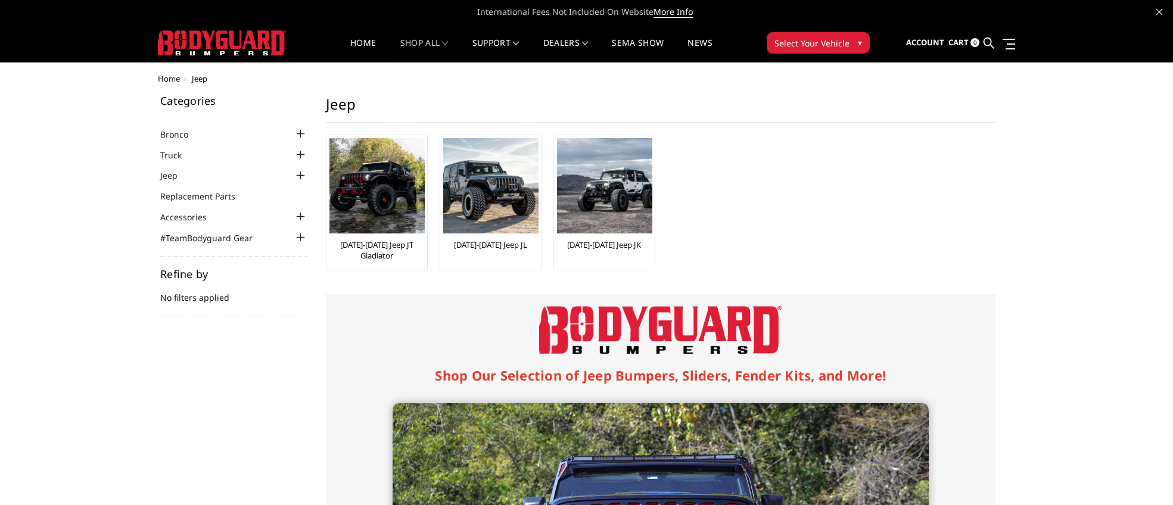 The image size is (1173, 505). Describe the element at coordinates (661, 375) in the screenshot. I see `h1: Shop Our Selection of Jeep Bumpers, Sliders, Fender Kits, and More!` at that location.